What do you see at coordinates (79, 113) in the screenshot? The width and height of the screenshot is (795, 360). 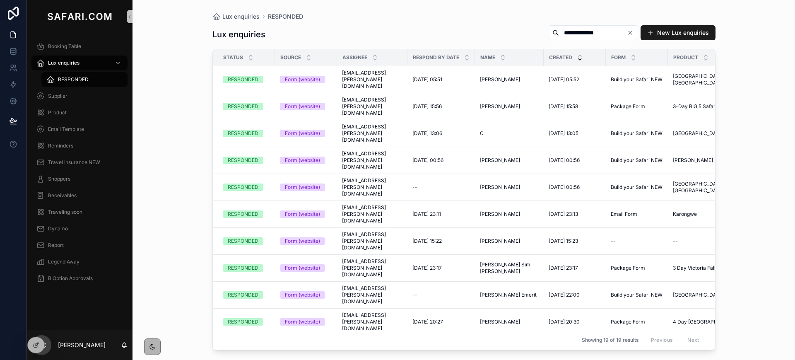 I see `a: Product` at bounding box center [79, 113].